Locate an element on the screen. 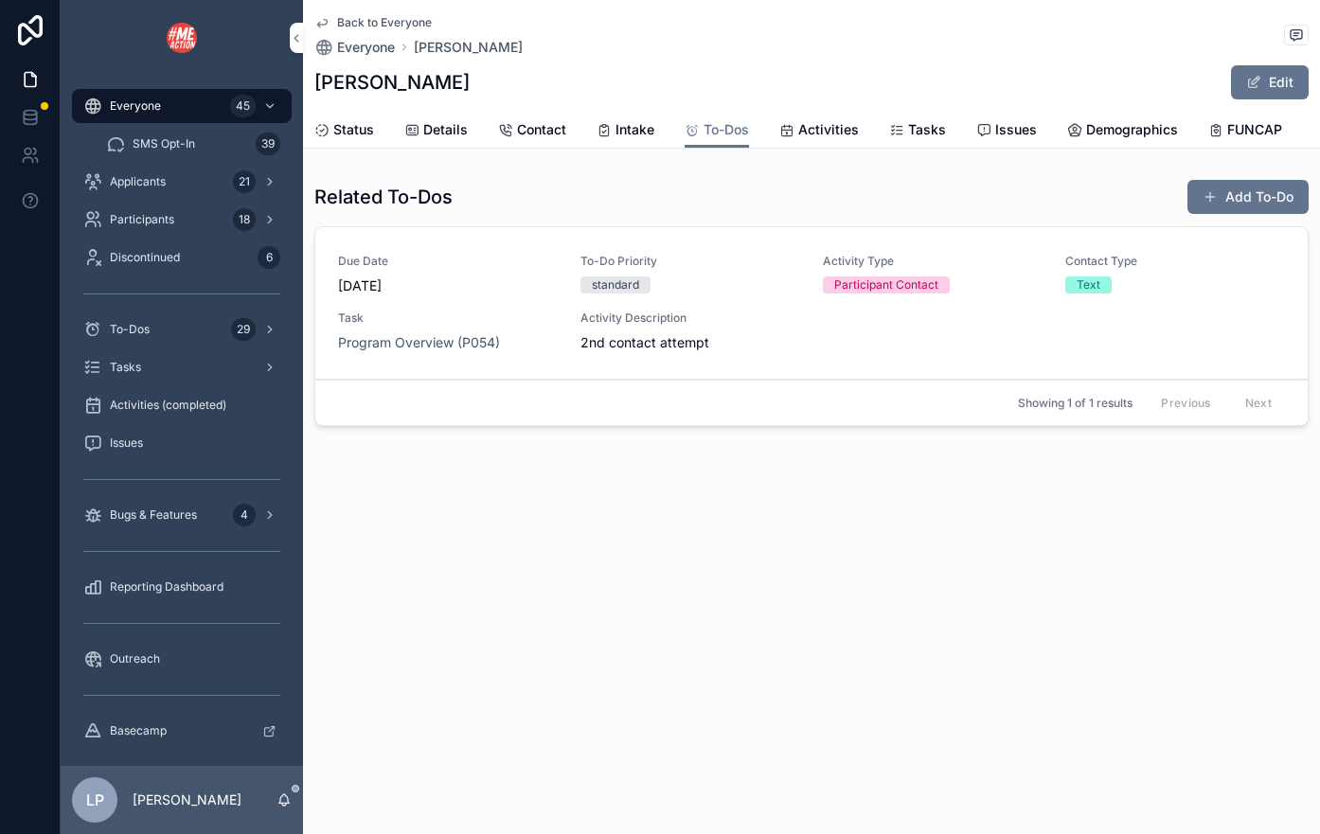 This screenshot has height=834, width=1320. a: Reporting Dashboard is located at coordinates (182, 587).